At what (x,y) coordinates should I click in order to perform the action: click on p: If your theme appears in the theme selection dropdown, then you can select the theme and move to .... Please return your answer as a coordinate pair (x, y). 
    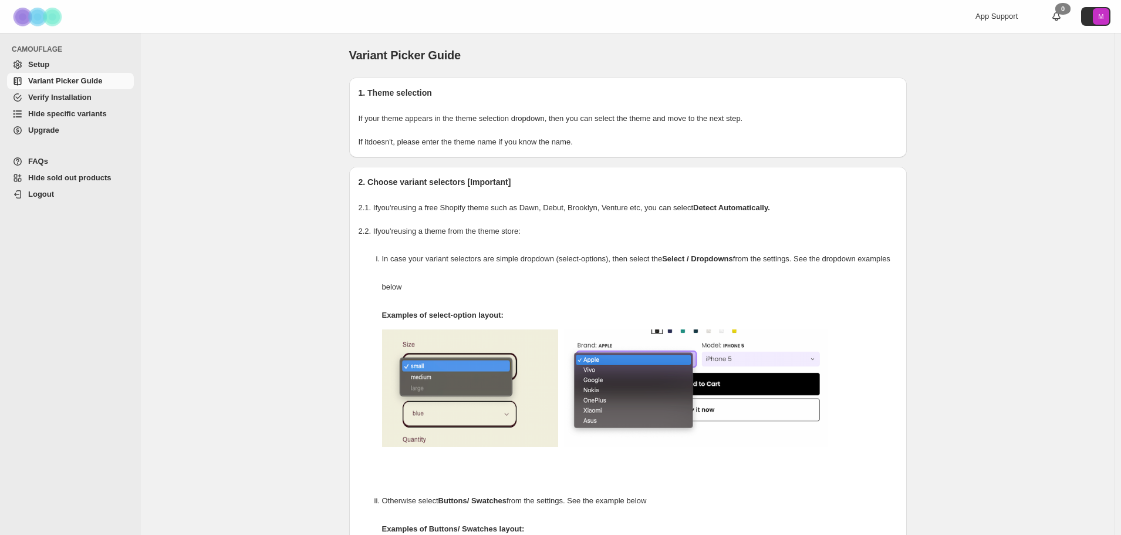
    Looking at the image, I should click on (628, 119).